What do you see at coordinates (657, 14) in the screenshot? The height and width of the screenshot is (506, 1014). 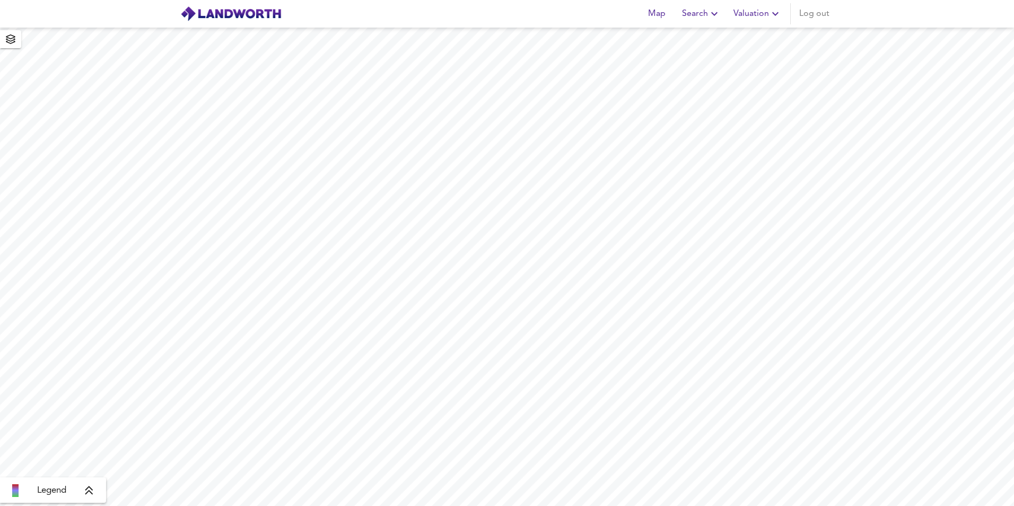 I see `span: Map` at bounding box center [657, 14].